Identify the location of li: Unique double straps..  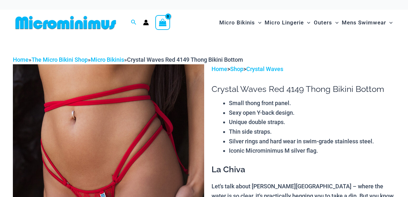
(312, 122).